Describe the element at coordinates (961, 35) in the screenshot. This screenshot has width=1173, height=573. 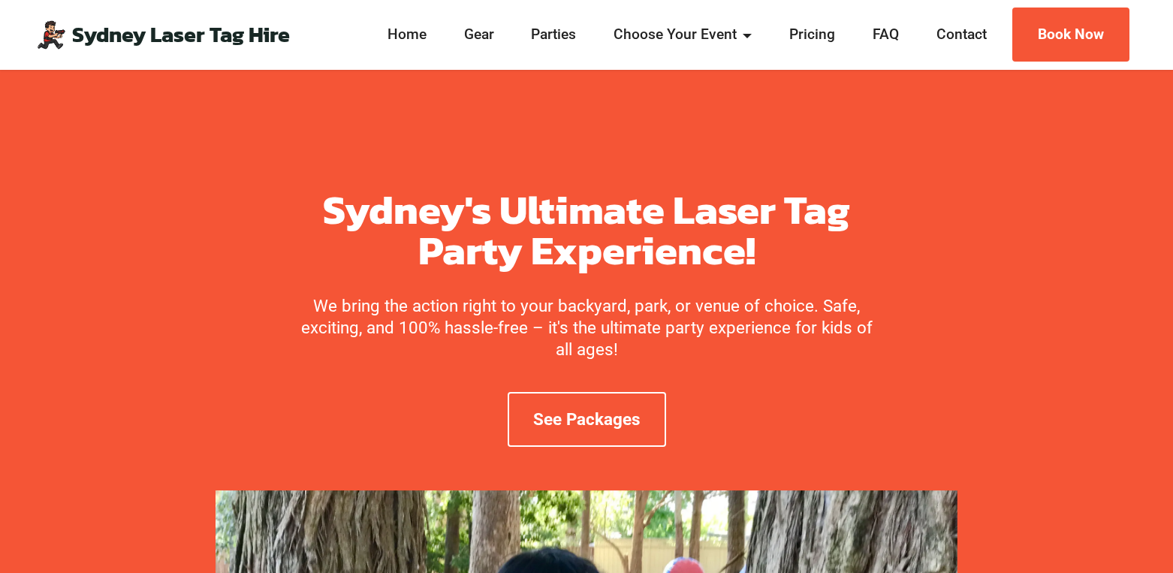
I see `a: Contact` at that location.